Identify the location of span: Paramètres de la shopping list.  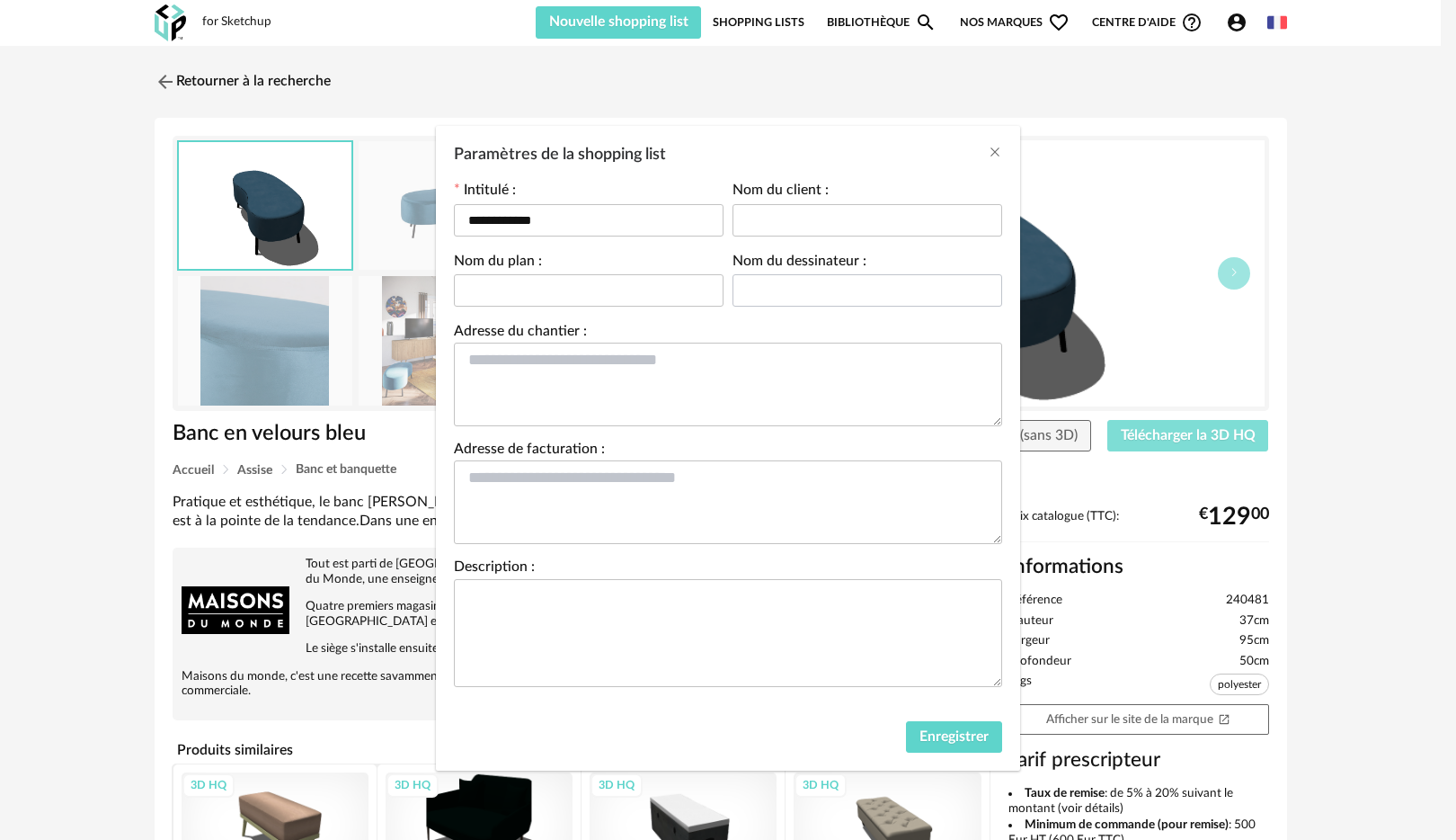
(560, 155).